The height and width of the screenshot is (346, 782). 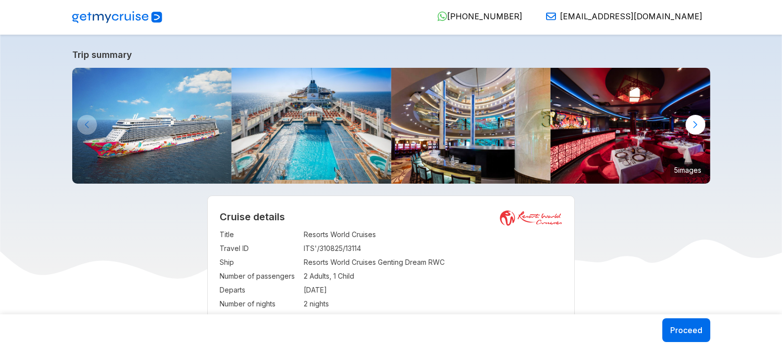 I want to click on td: ITS'/310825/13114, so click(x=433, y=248).